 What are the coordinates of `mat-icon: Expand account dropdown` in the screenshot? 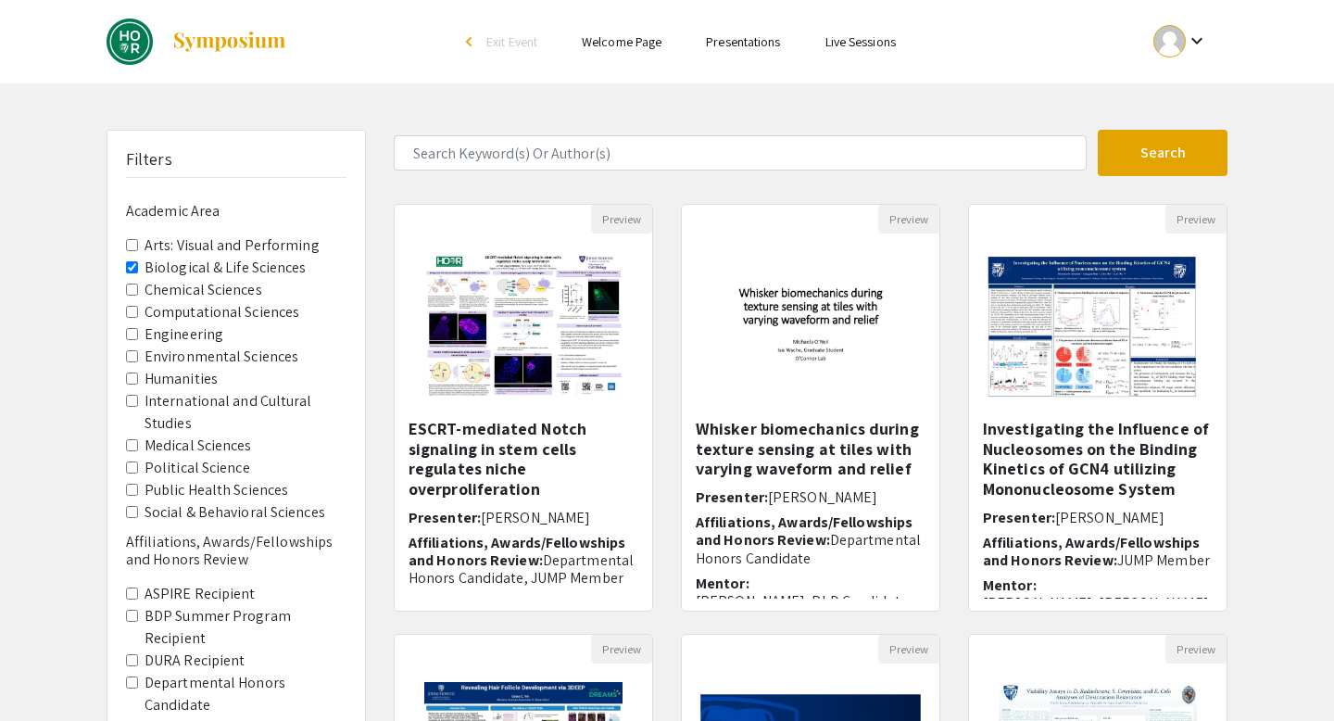 It's located at (1197, 41).